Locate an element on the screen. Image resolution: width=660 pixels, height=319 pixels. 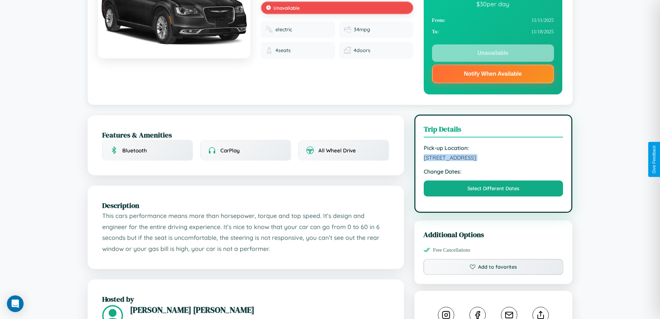
div: Give Feedback is located at coordinates (654, 159).